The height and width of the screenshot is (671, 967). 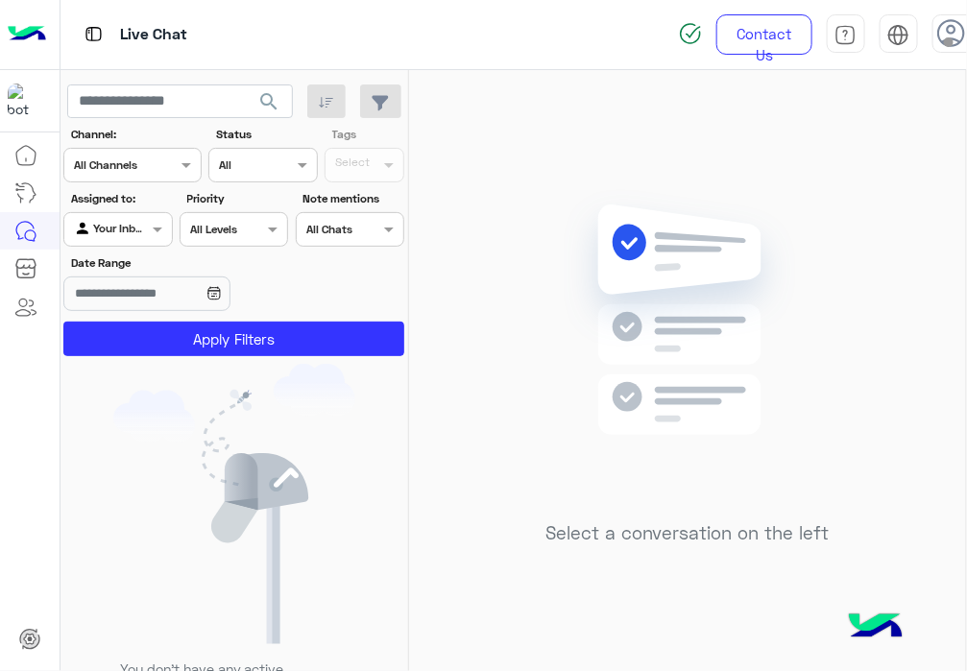 I want to click on img: Logo, so click(x=27, y=35).